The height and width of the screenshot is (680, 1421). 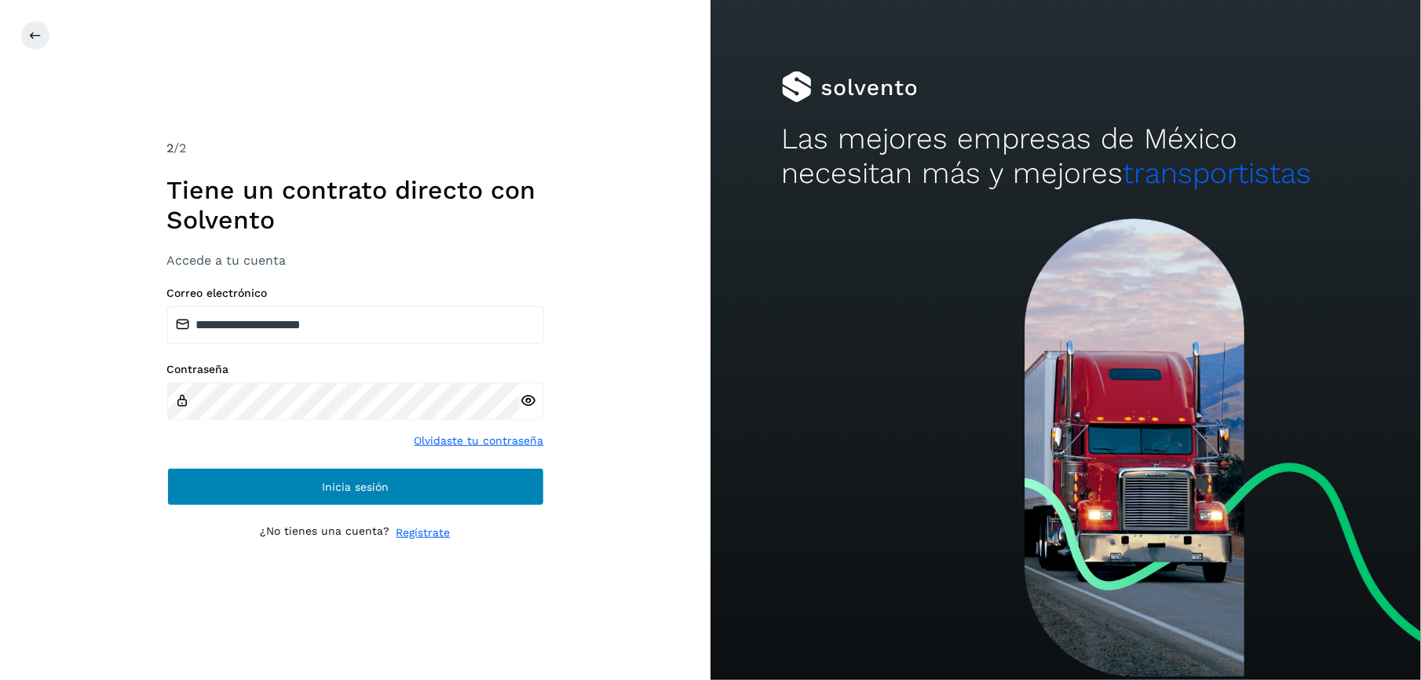 I want to click on label: Contraseña, so click(x=356, y=369).